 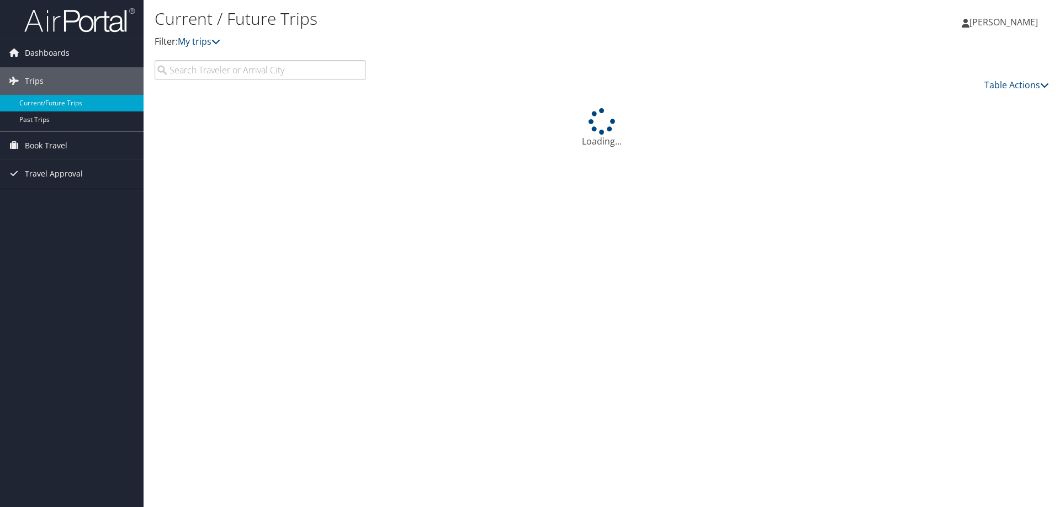 I want to click on a: My trips, so click(x=199, y=41).